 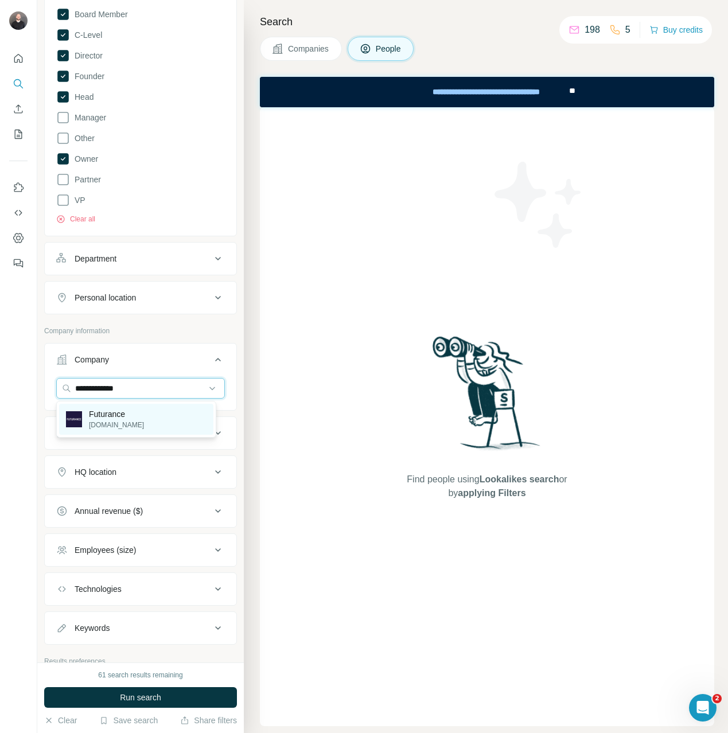 I want to click on span: Partner, so click(x=85, y=180).